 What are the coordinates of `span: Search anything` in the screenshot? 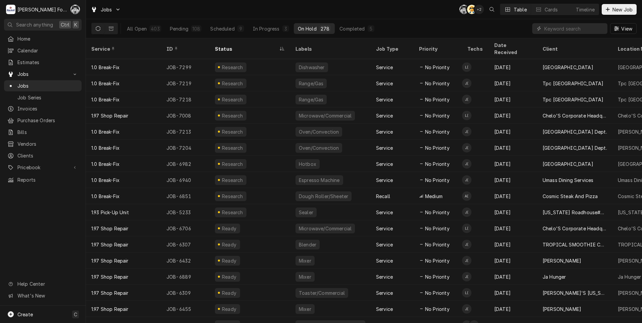 It's located at (35, 24).